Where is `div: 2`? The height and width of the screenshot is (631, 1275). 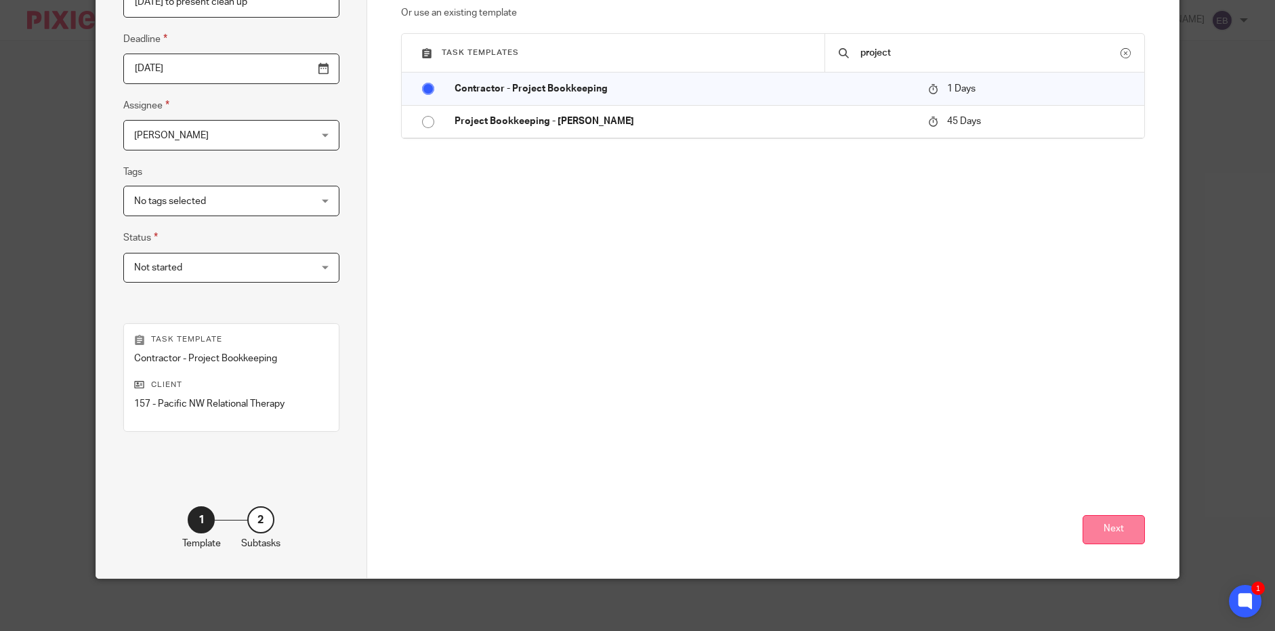 div: 2 is located at coordinates (261, 520).